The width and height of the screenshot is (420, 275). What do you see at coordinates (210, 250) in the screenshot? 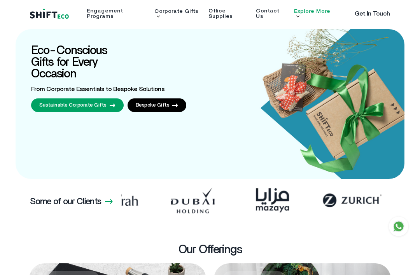
I see `h3: Our Offerings` at bounding box center [210, 250].